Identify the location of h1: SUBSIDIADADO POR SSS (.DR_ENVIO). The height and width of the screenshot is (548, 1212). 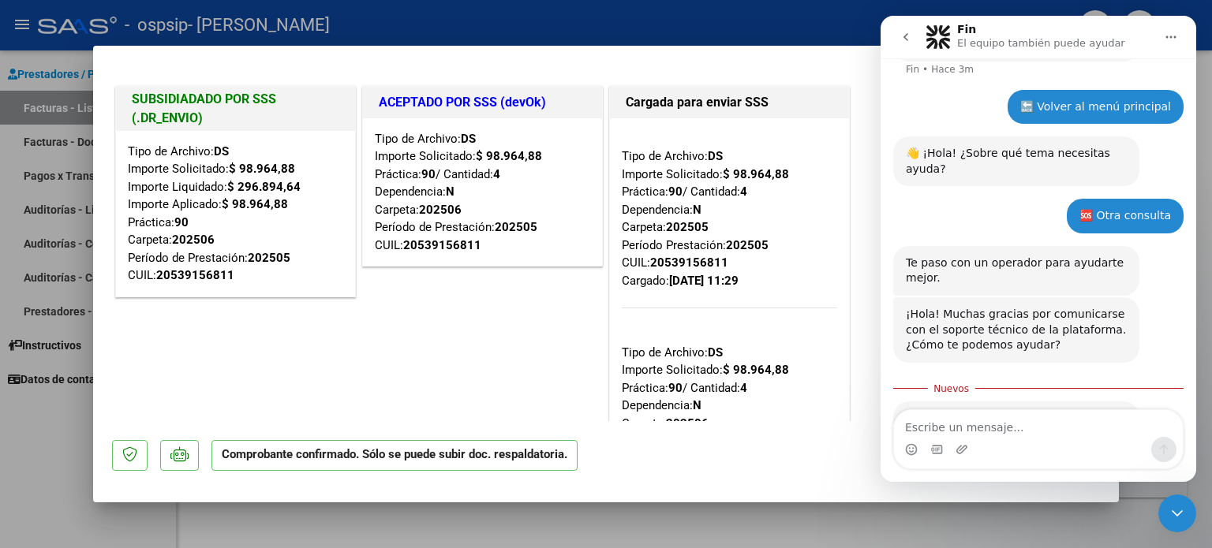
(235, 109).